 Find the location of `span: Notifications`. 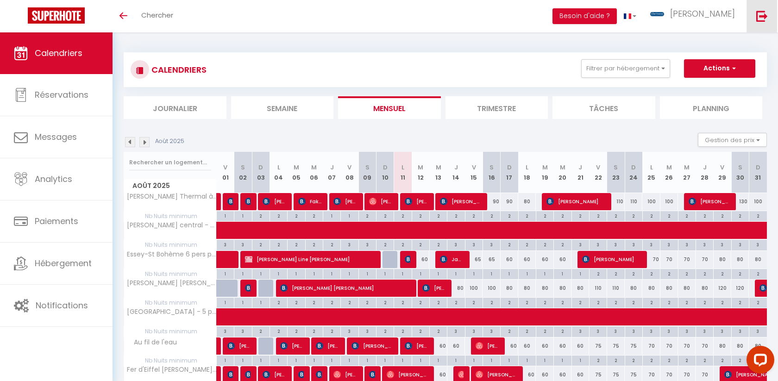

span: Notifications is located at coordinates (62, 305).